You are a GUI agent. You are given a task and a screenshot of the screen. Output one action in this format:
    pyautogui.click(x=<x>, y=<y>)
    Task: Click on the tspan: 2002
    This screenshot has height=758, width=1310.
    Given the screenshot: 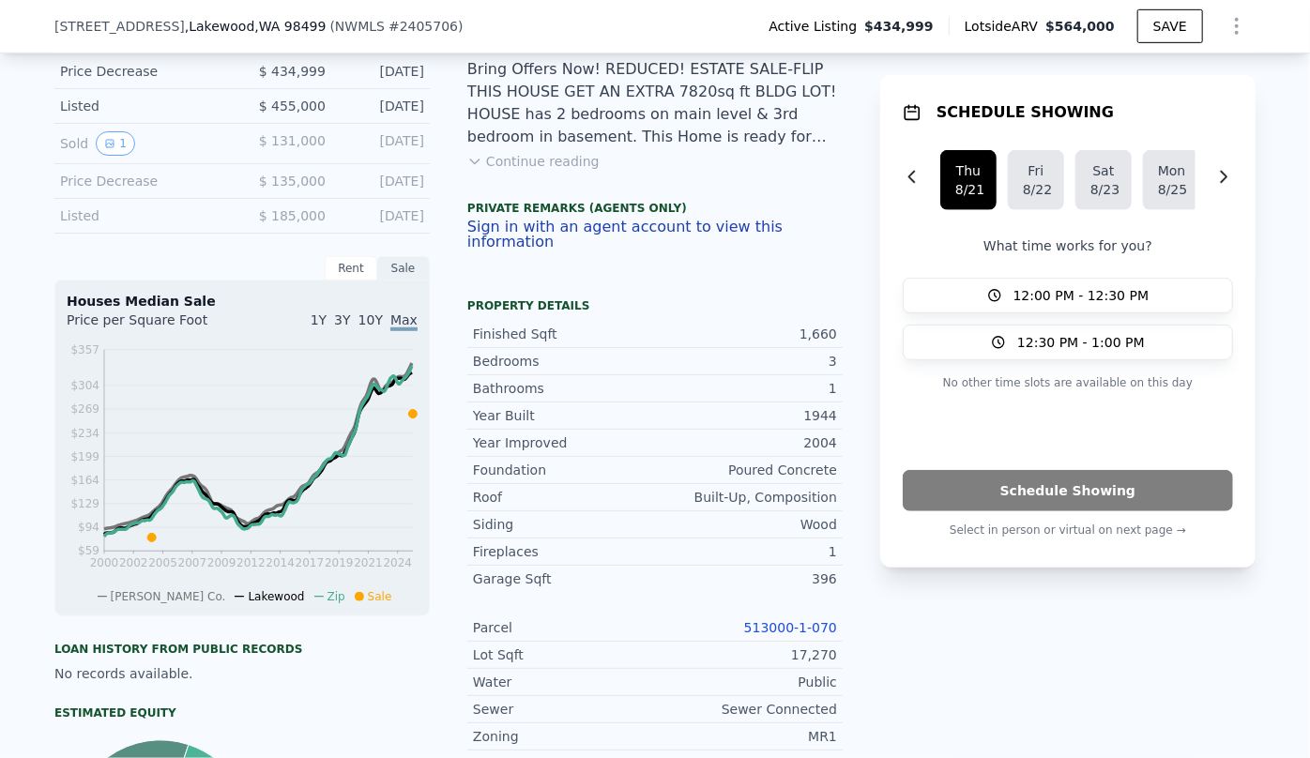 What is the action you would take?
    pyautogui.click(x=133, y=563)
    